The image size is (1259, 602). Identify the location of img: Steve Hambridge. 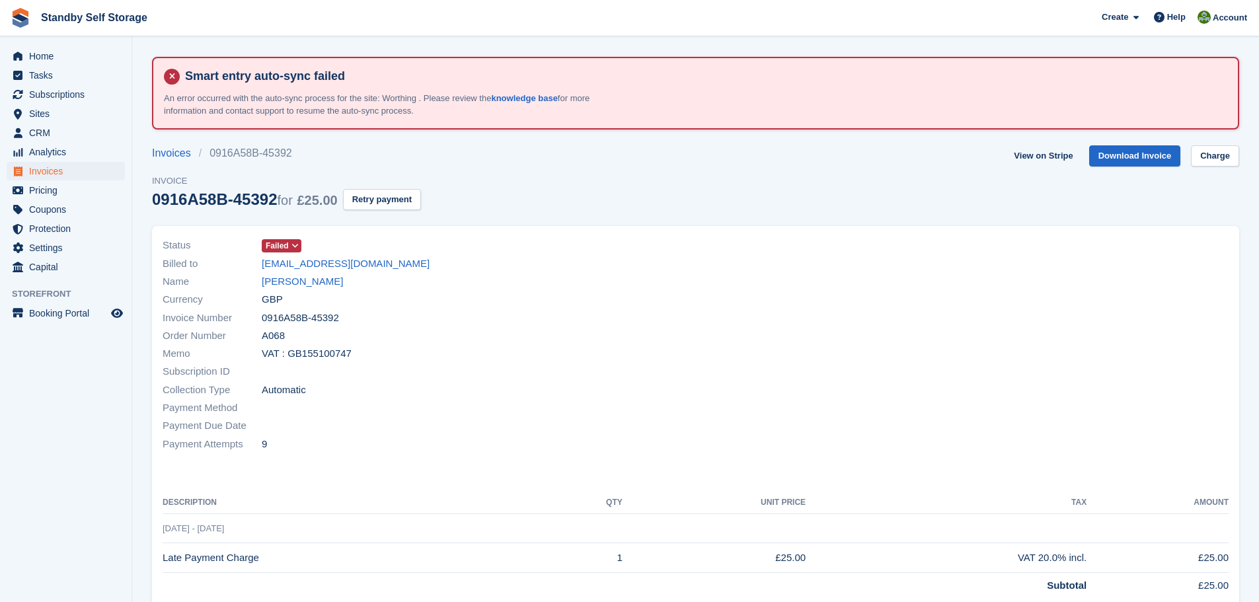
(1205, 17).